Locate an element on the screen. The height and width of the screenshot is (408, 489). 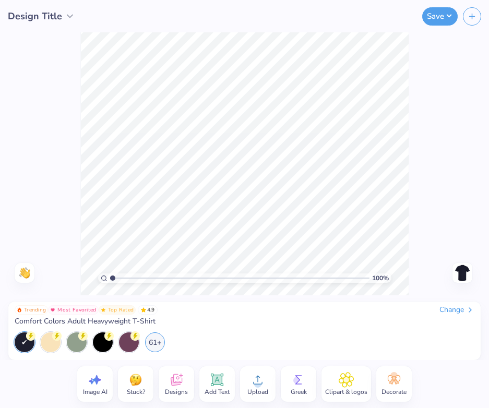
span: Greek is located at coordinates (298, 392).